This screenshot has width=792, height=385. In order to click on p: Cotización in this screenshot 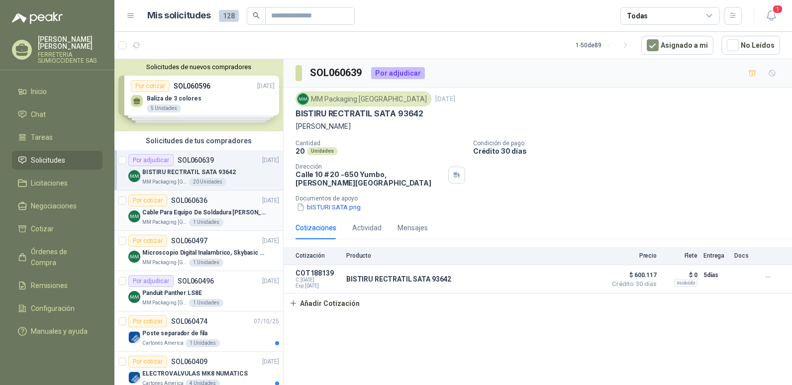, I will do `click(318, 256)`.